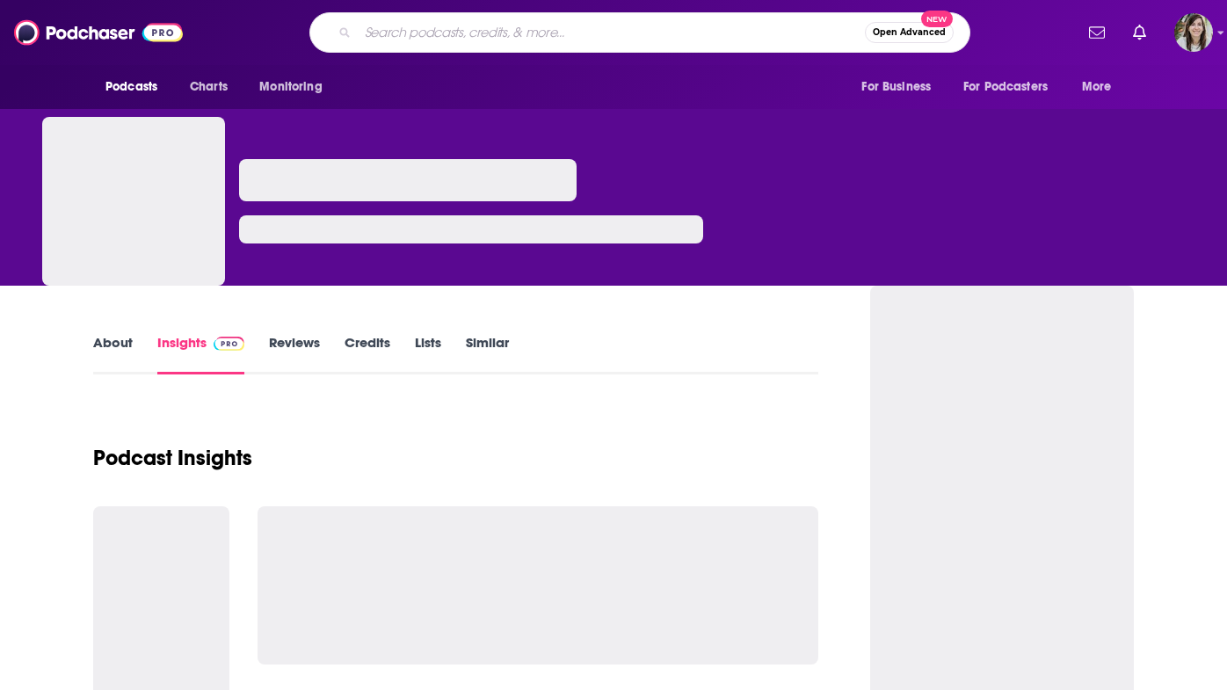 The width and height of the screenshot is (1227, 690). Describe the element at coordinates (290, 87) in the screenshot. I see `span: Monitoring` at that location.